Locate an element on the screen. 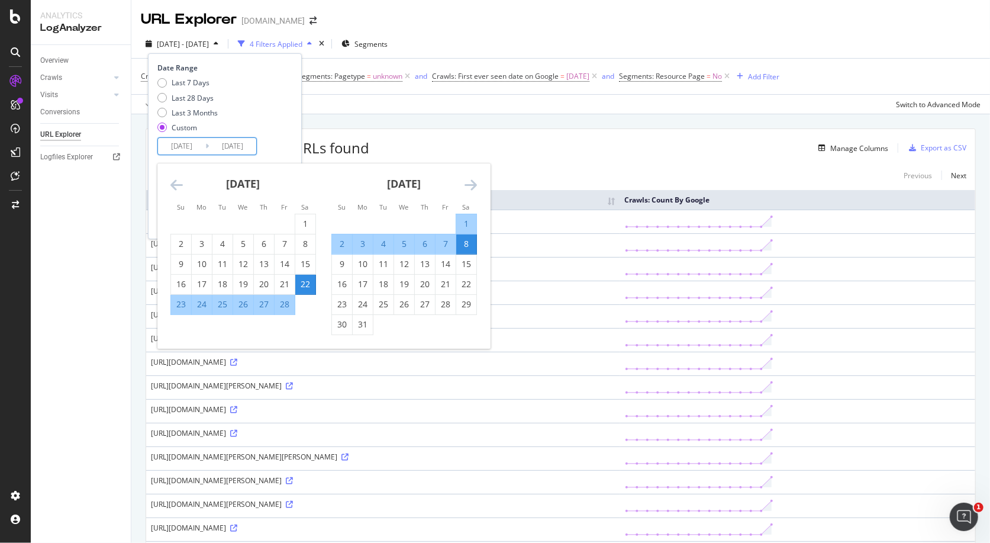  td: Choose Tuesday, March 11, 2025 as your check-out date. It’s available. is located at coordinates (384, 264).